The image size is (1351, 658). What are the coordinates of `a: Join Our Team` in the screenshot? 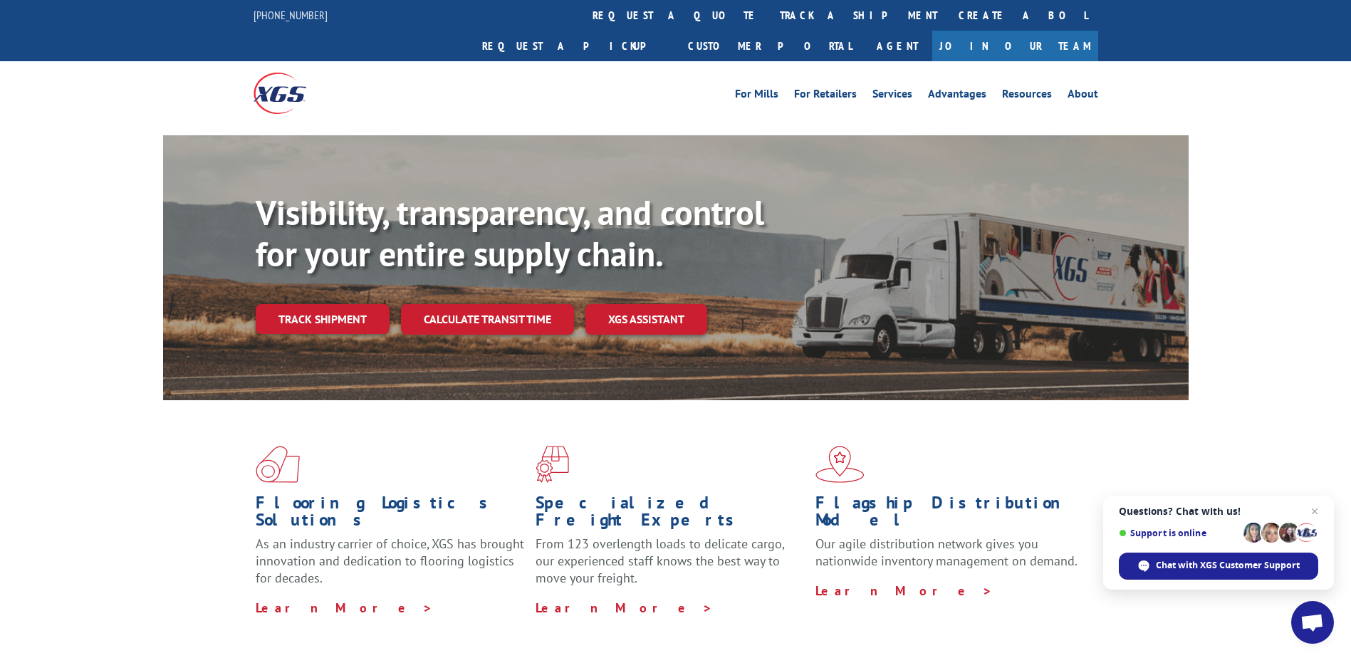 It's located at (1015, 46).